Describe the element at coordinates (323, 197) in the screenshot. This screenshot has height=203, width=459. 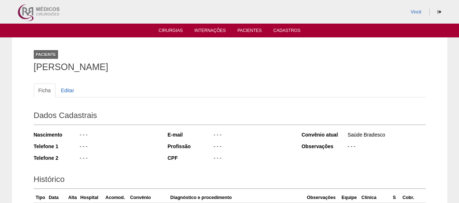
I see `th: Observações` at that location.